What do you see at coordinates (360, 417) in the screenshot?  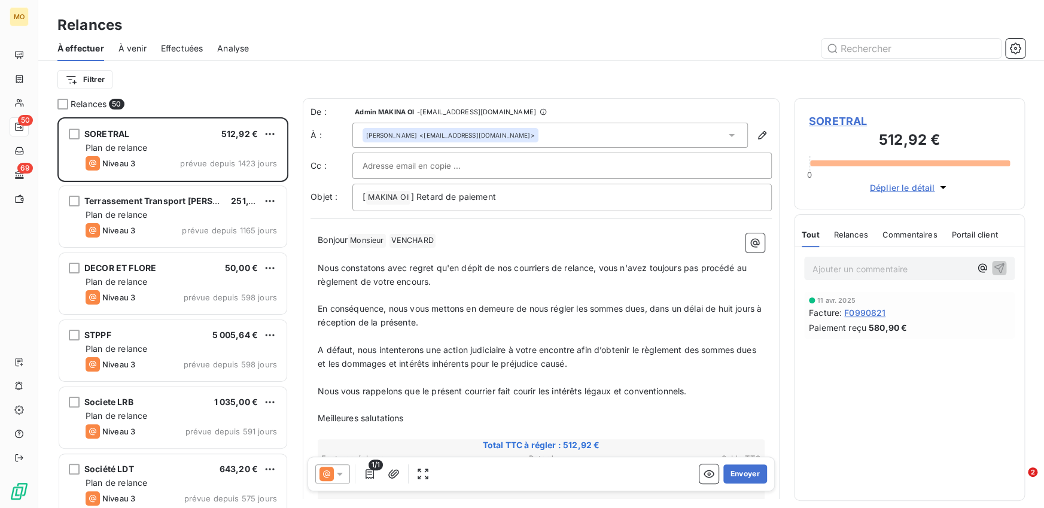 I see `span: Meilleures salutations` at bounding box center [360, 417].